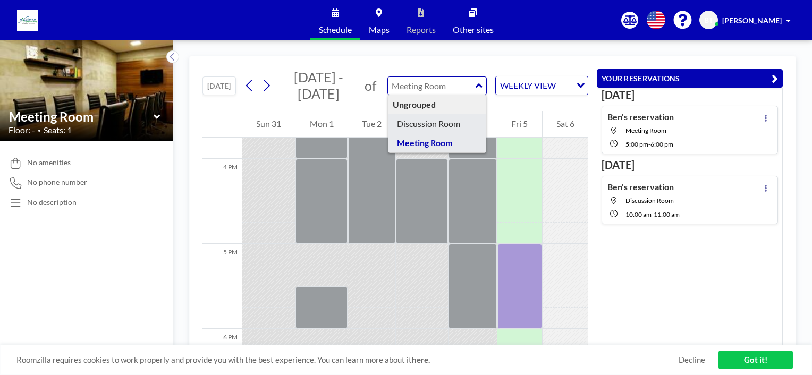 The width and height of the screenshot is (812, 375). Describe the element at coordinates (637, 144) in the screenshot. I see `span: 5:00 PM` at that location.